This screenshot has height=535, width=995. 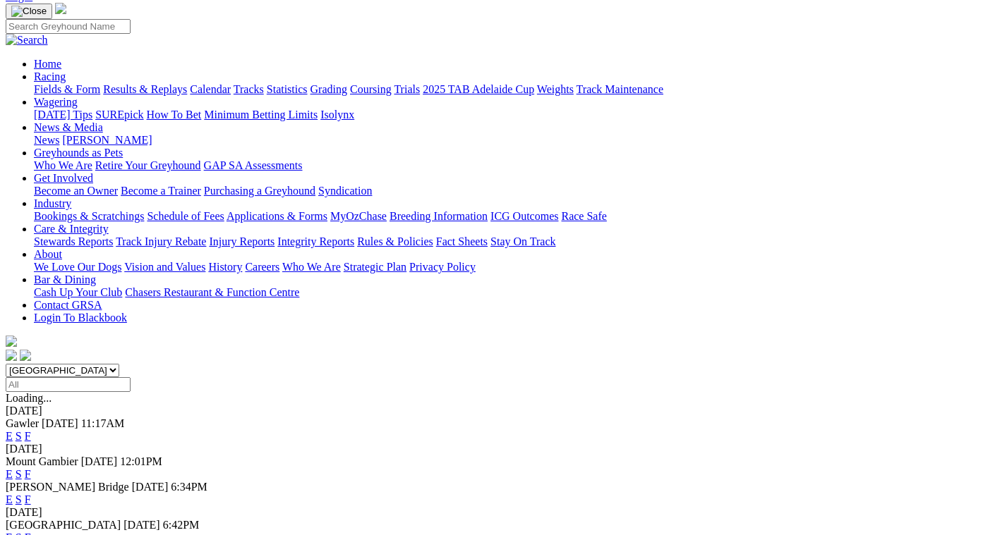 I want to click on a: Become an Owner, so click(x=75, y=190).